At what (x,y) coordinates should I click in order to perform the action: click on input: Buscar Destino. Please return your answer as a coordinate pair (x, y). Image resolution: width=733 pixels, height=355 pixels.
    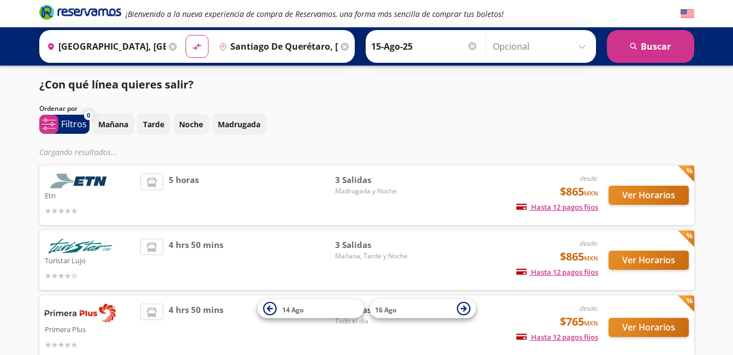
    Looking at the image, I should click on (276, 46).